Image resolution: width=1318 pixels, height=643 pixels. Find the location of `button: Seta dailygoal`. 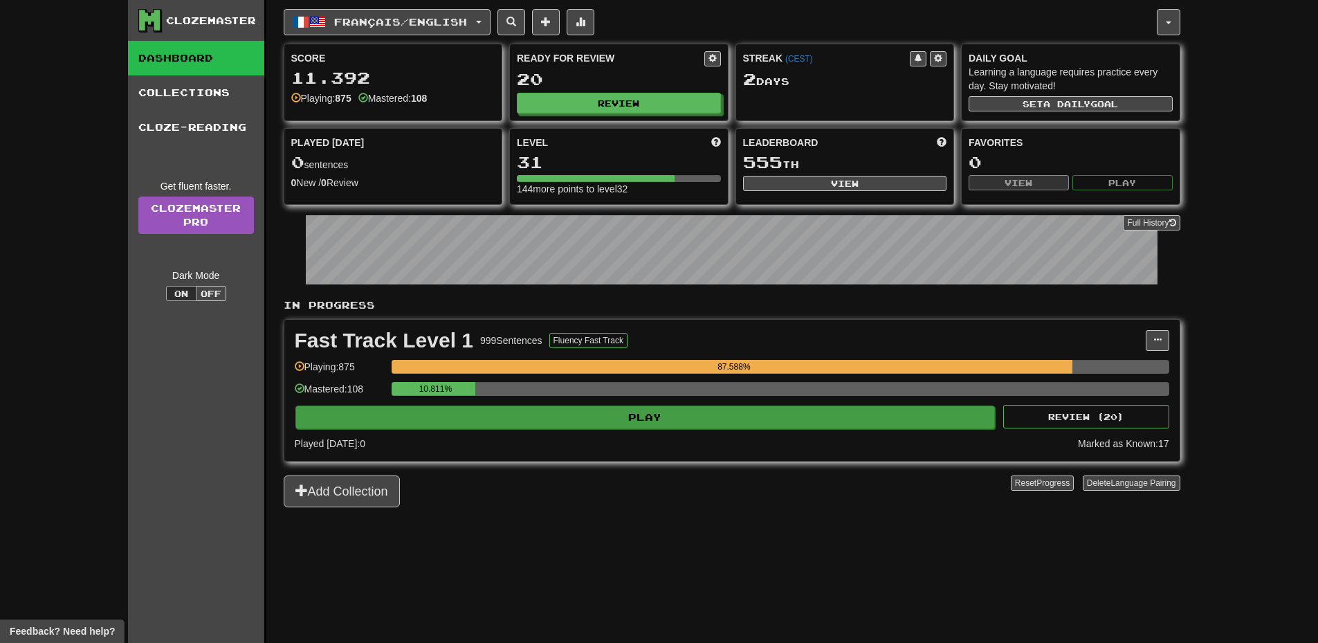

button: Seta dailygoal is located at coordinates (1070, 104).